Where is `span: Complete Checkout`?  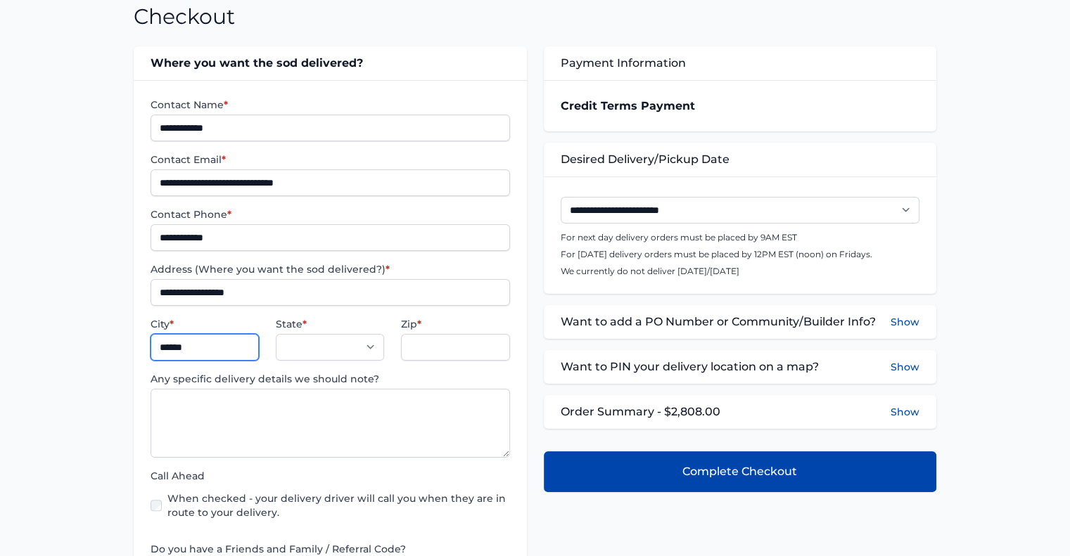
span: Complete Checkout is located at coordinates (739, 472).